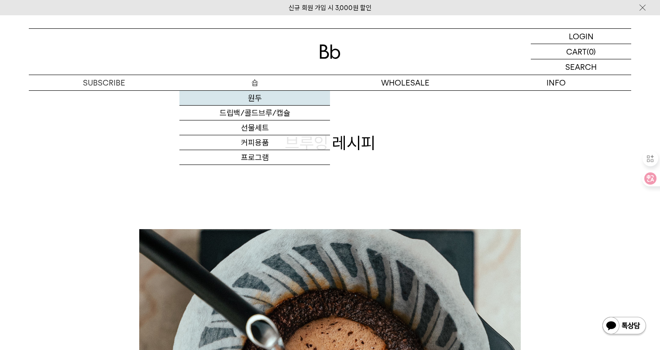 Image resolution: width=660 pixels, height=350 pixels. What do you see at coordinates (254, 113) in the screenshot?
I see `a: 드립백/콜드브루/캡슐` at bounding box center [254, 113].